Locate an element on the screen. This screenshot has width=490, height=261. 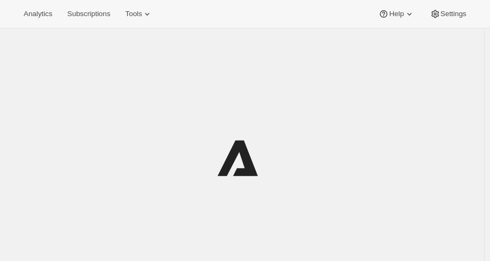
button: Subscriptions is located at coordinates (89, 14).